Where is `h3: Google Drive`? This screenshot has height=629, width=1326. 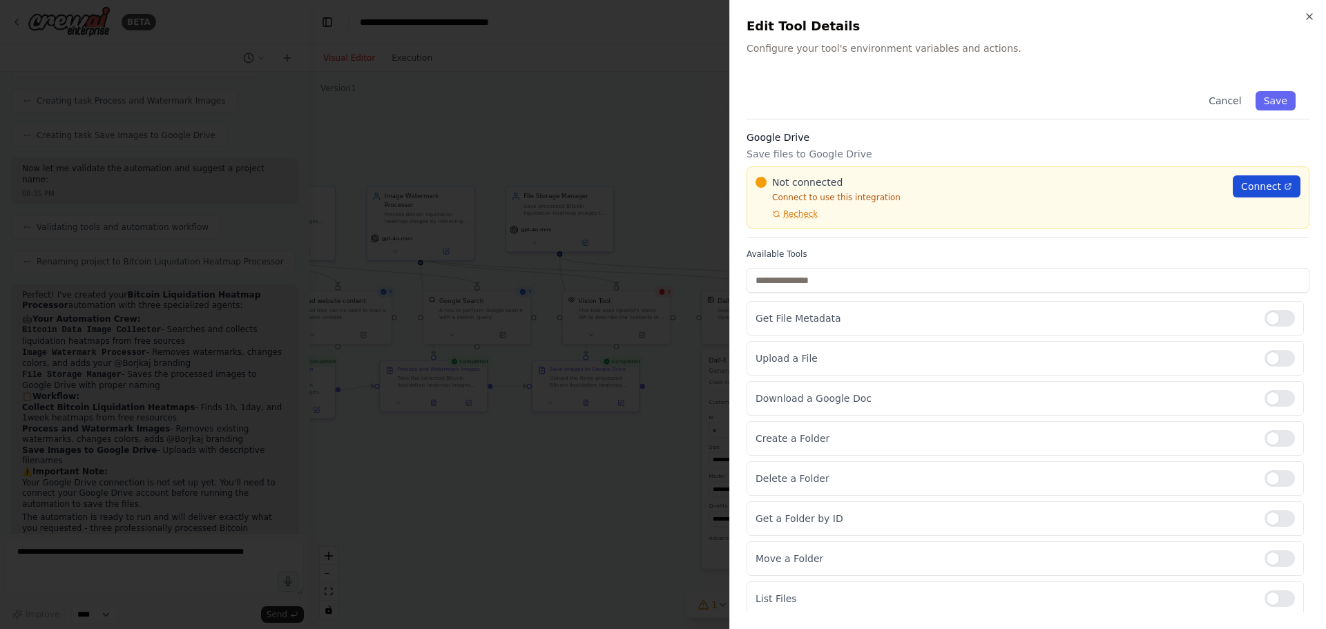
h3: Google Drive is located at coordinates (1028, 137).